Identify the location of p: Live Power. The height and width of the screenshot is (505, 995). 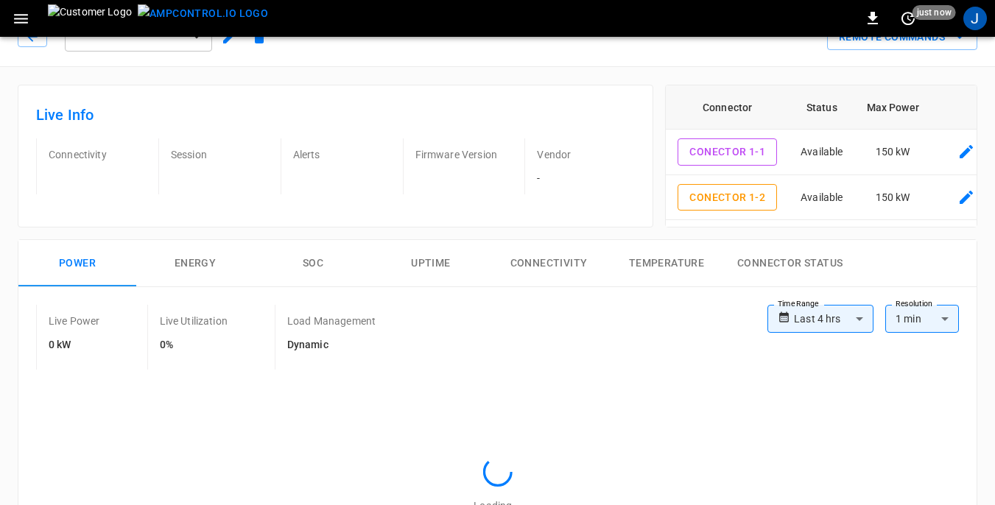
(74, 321).